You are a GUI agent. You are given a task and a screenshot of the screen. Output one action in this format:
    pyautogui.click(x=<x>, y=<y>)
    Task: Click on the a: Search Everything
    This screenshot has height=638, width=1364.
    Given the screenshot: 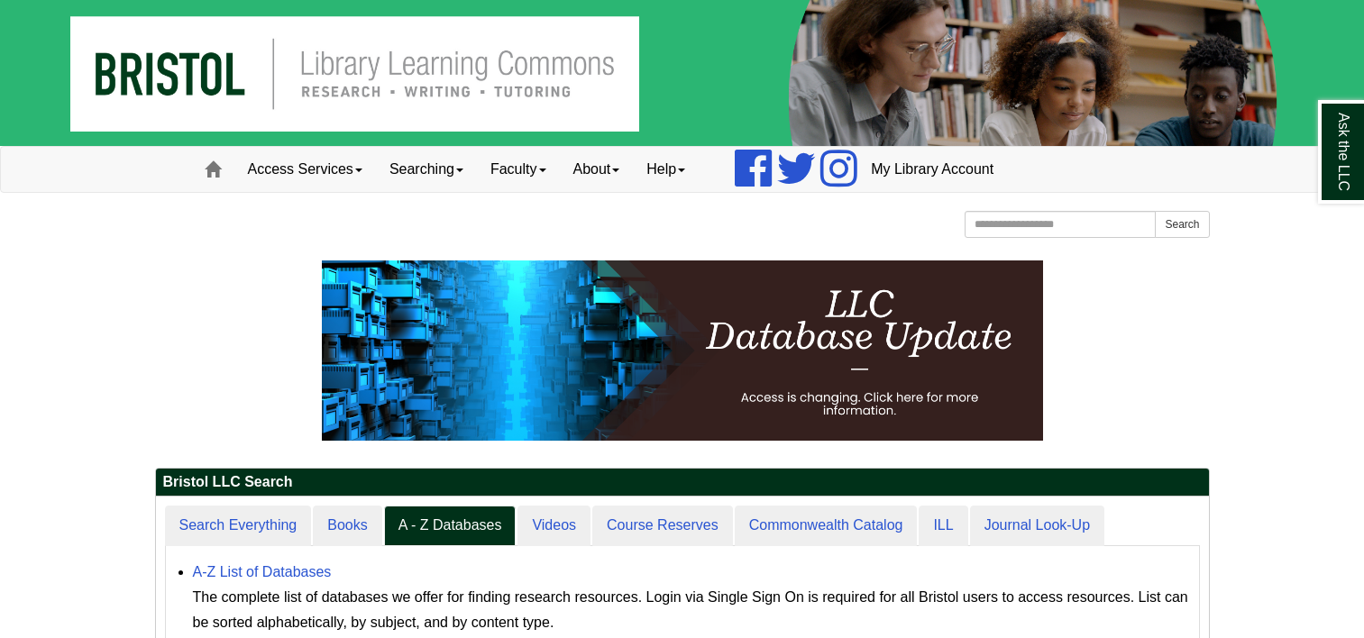 What is the action you would take?
    pyautogui.click(x=238, y=525)
    